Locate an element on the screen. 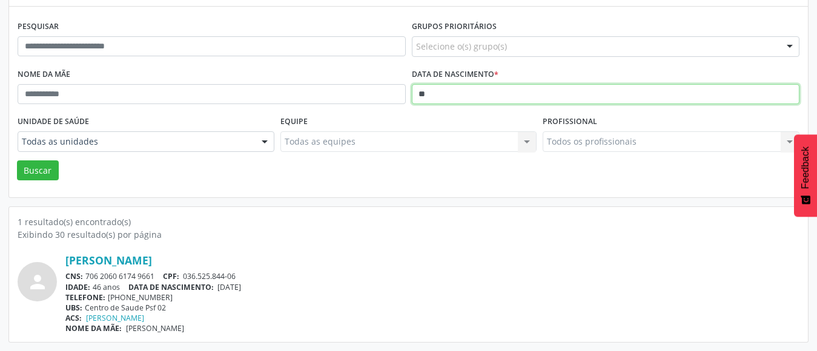  div: 706 2060 6174 9661 is located at coordinates (432, 276).